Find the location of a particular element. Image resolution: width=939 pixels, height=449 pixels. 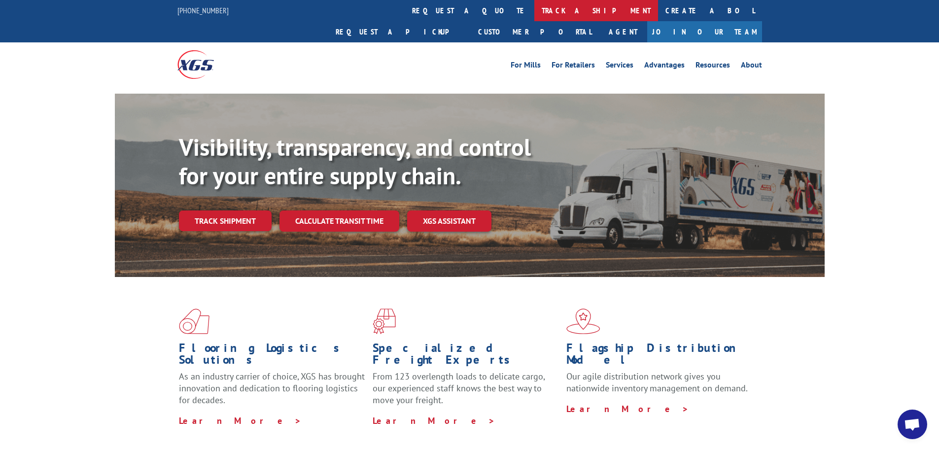

b: Visibility, transparency, and control for your entire supply chain. is located at coordinates (355, 161).